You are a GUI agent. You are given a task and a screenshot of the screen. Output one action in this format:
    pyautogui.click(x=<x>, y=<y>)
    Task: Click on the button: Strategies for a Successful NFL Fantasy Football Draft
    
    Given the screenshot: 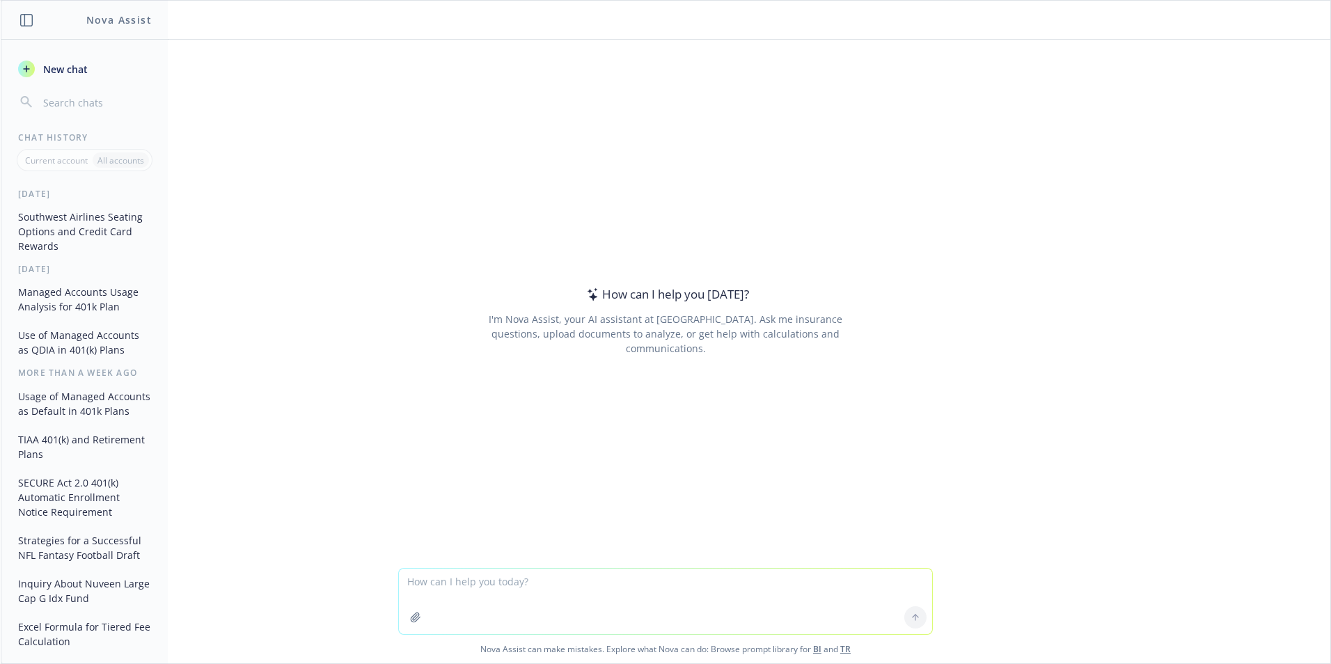 What is the action you would take?
    pyautogui.click(x=84, y=548)
    